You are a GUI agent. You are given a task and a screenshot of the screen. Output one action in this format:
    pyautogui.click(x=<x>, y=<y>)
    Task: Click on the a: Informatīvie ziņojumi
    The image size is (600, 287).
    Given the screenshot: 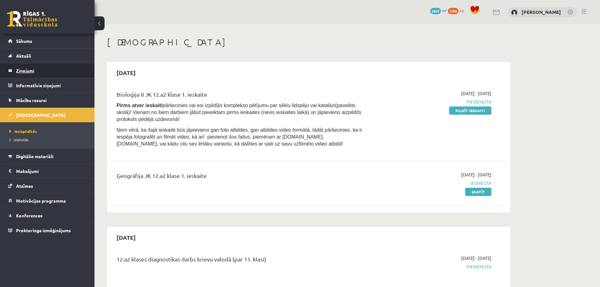 What is the action you would take?
    pyautogui.click(x=47, y=85)
    